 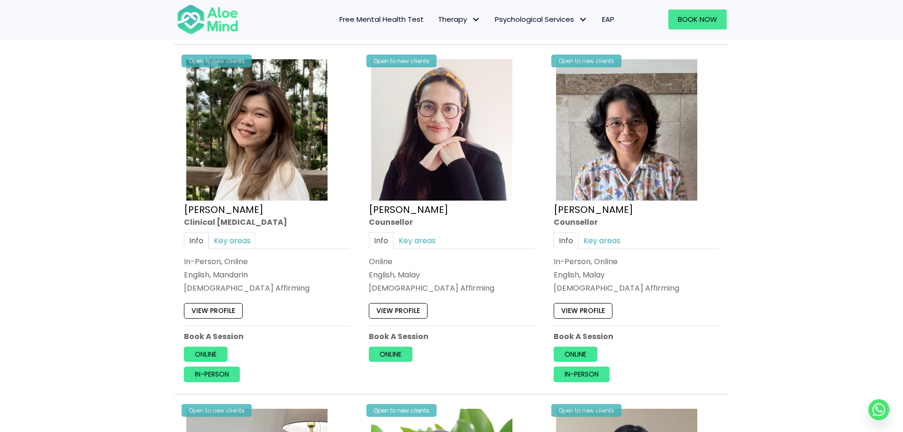 I want to click on span: Therapy: submenu, so click(x=476, y=19).